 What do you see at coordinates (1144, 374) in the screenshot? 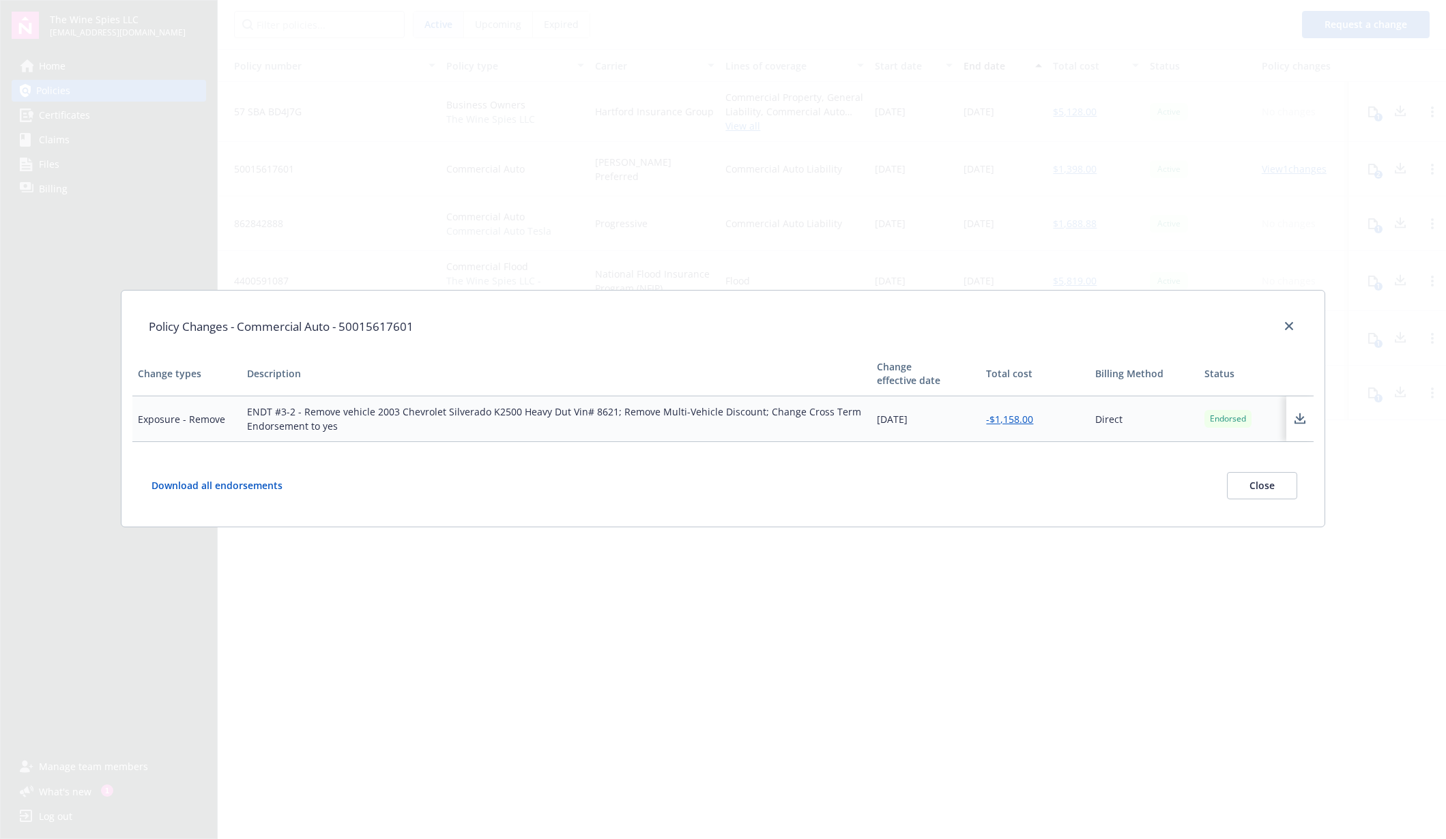
I see `th: Billing Method` at bounding box center [1144, 374].